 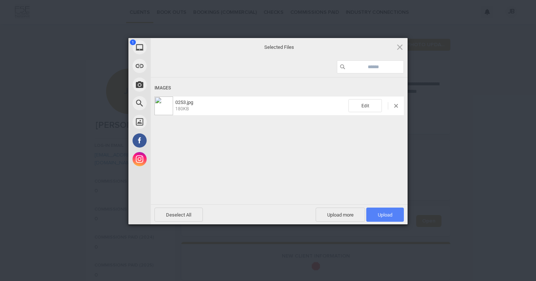 What do you see at coordinates (279, 88) in the screenshot?
I see `div: Images` at bounding box center [279, 88].